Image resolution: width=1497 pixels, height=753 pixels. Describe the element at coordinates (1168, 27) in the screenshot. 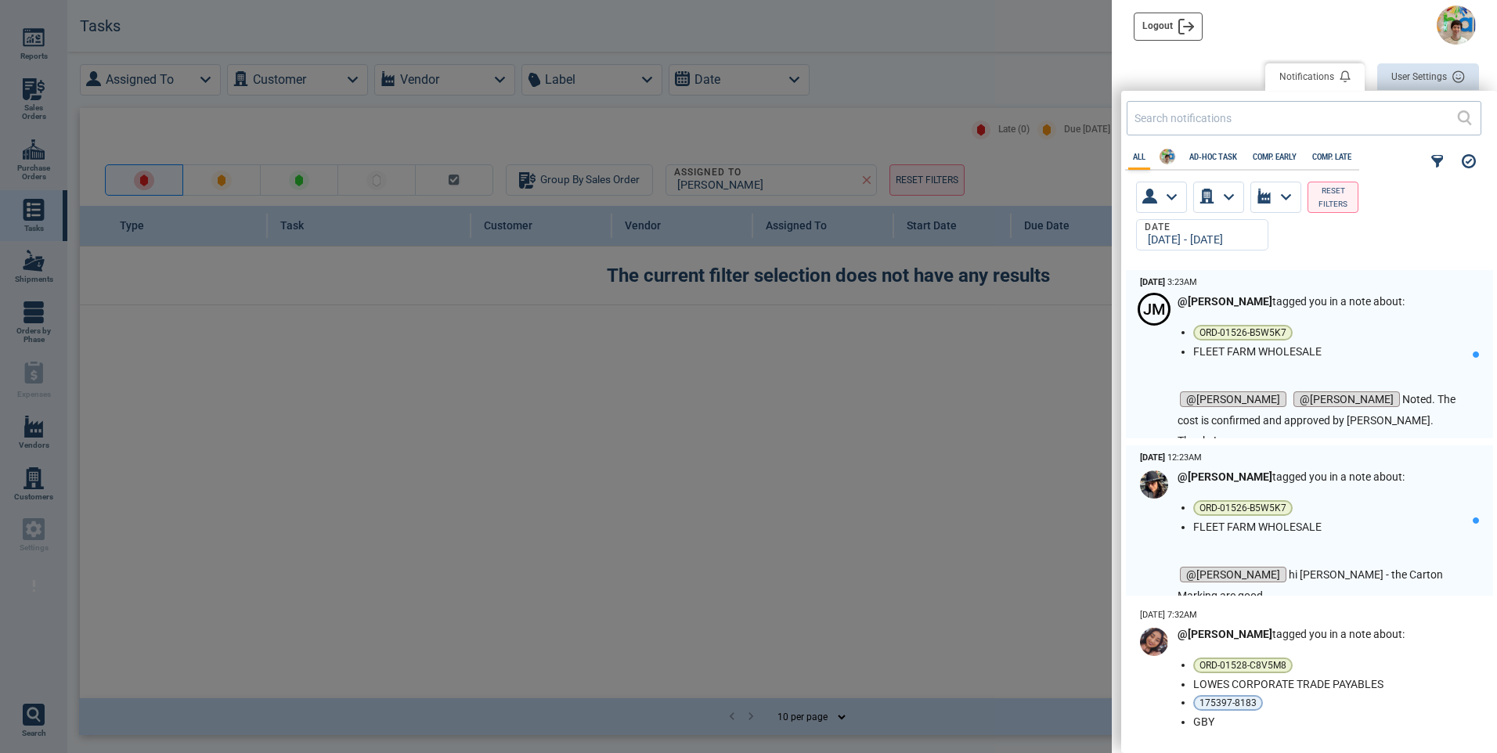

I see `button: Logout` at that location.